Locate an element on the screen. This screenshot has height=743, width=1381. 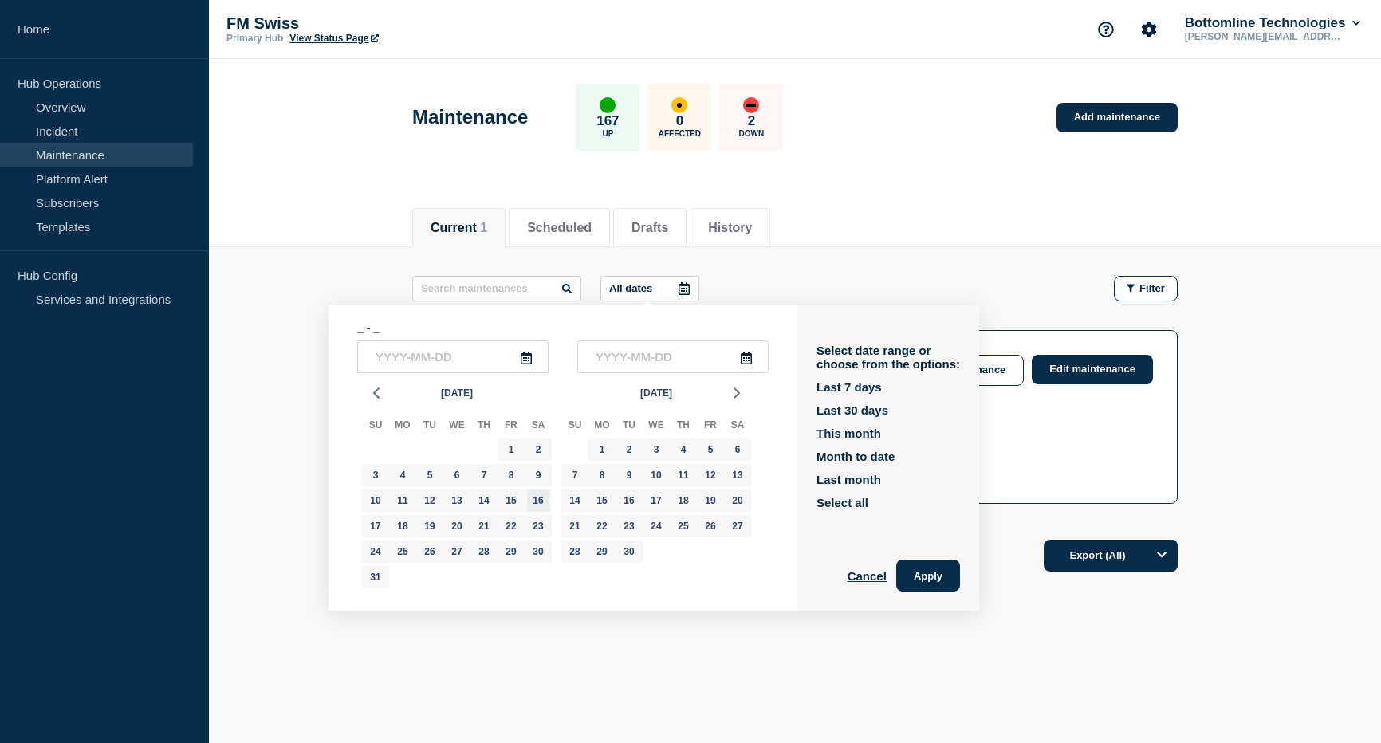
div: Saturday, Sep 20, 2025 is located at coordinates (737, 501).